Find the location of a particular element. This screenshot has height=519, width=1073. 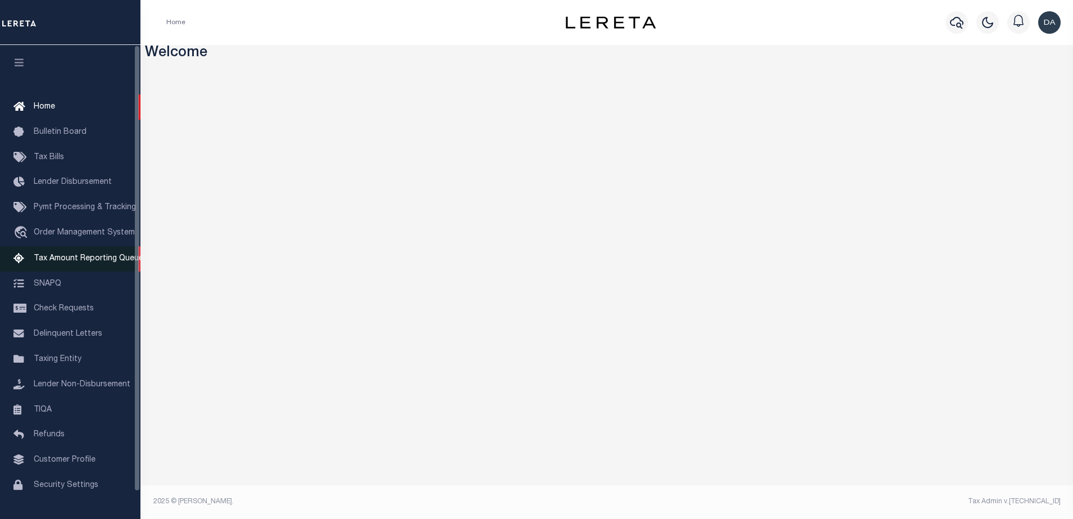

span: Security Settings is located at coordinates (66, 485).